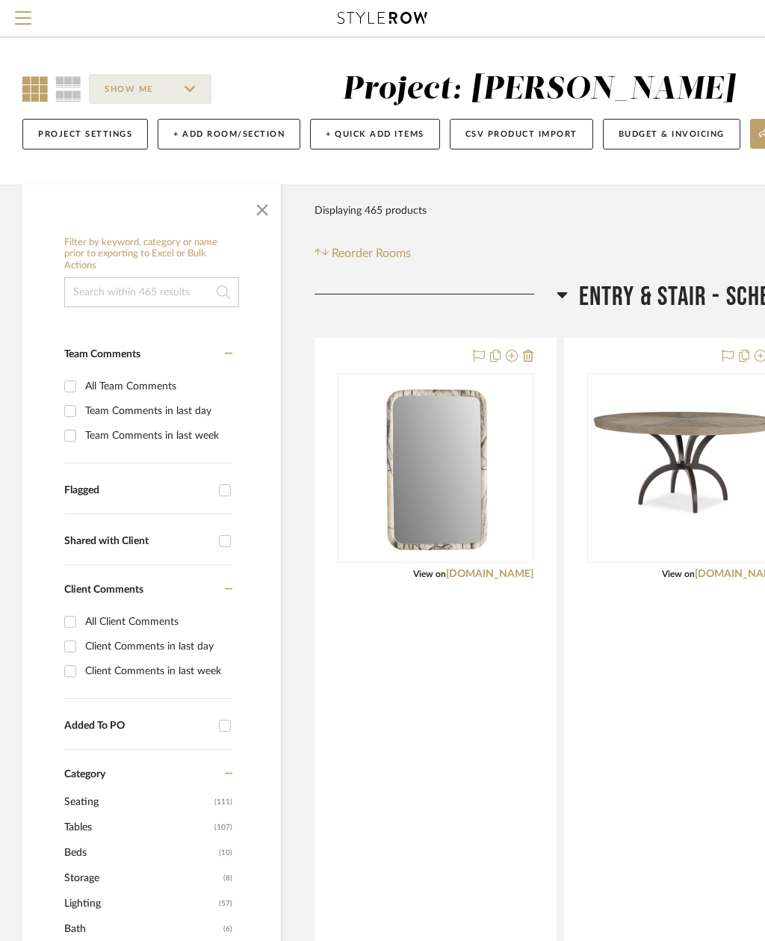 The image size is (765, 941). Describe the element at coordinates (436, 468) in the screenshot. I see `img: Arteriors Trevino Mirror 24W39H2D` at that location.